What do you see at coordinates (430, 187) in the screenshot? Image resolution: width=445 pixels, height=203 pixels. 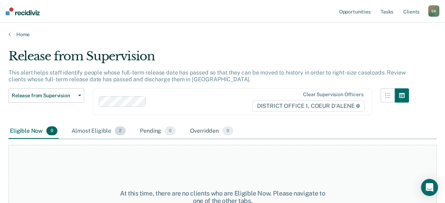 I see `div: Open Intercom Messenger` at bounding box center [430, 187].